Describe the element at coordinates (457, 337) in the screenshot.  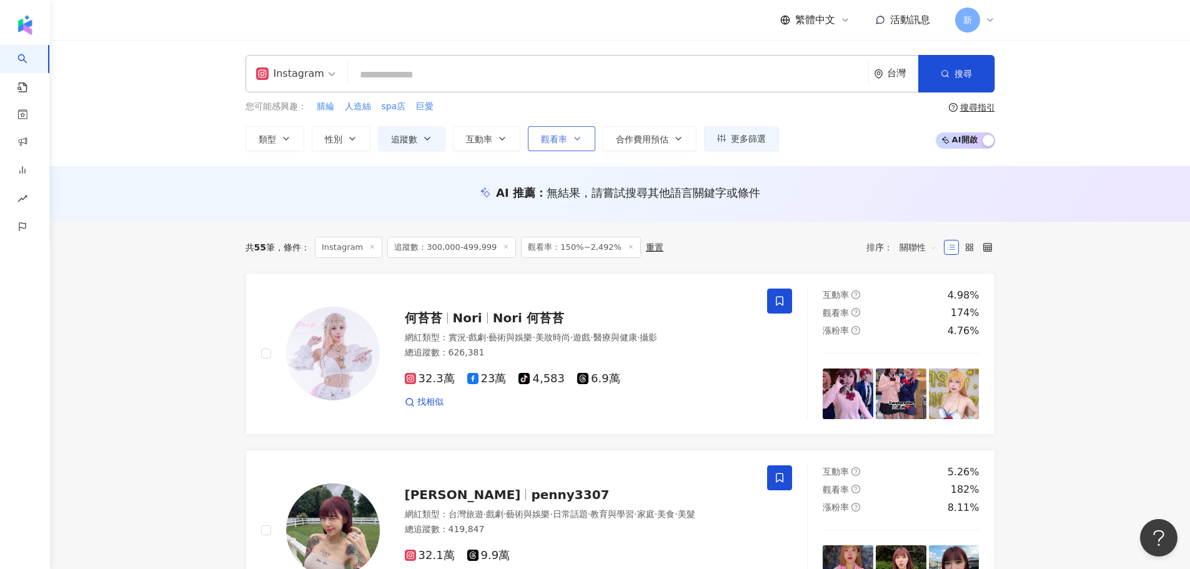
I see `span: 實況` at that location.